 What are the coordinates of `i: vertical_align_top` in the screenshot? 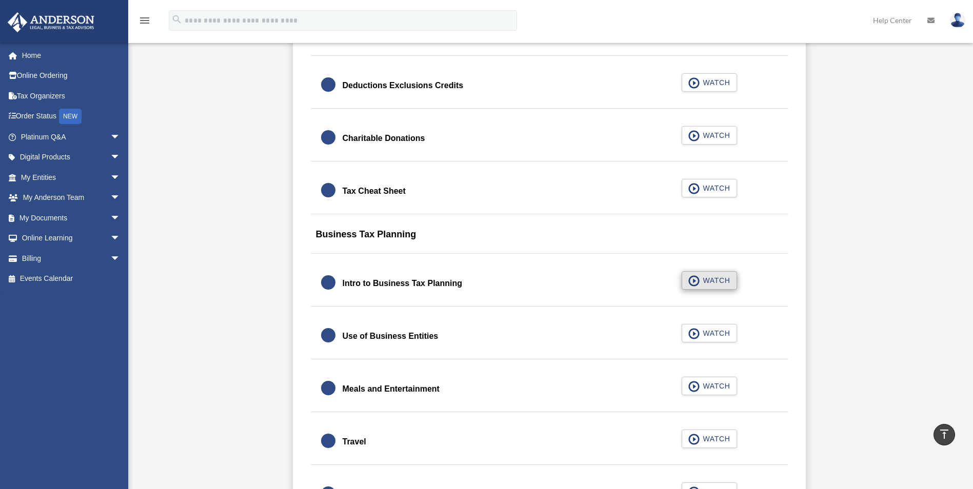 It's located at (944, 434).